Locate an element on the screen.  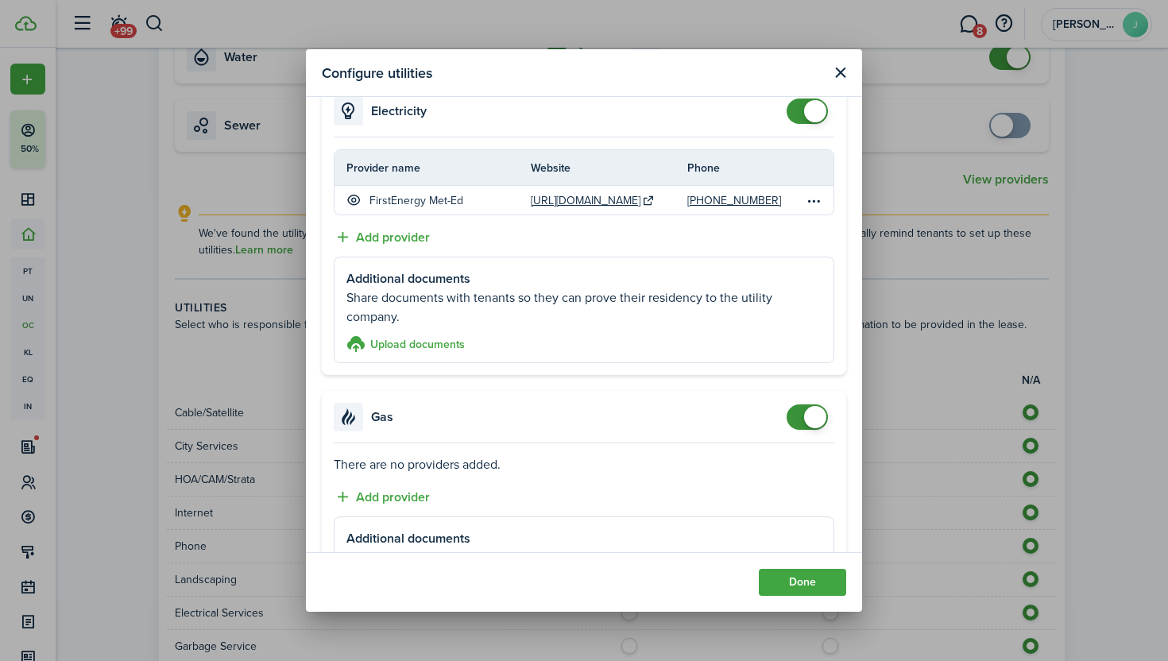
th: Provider name is located at coordinates (432, 168).